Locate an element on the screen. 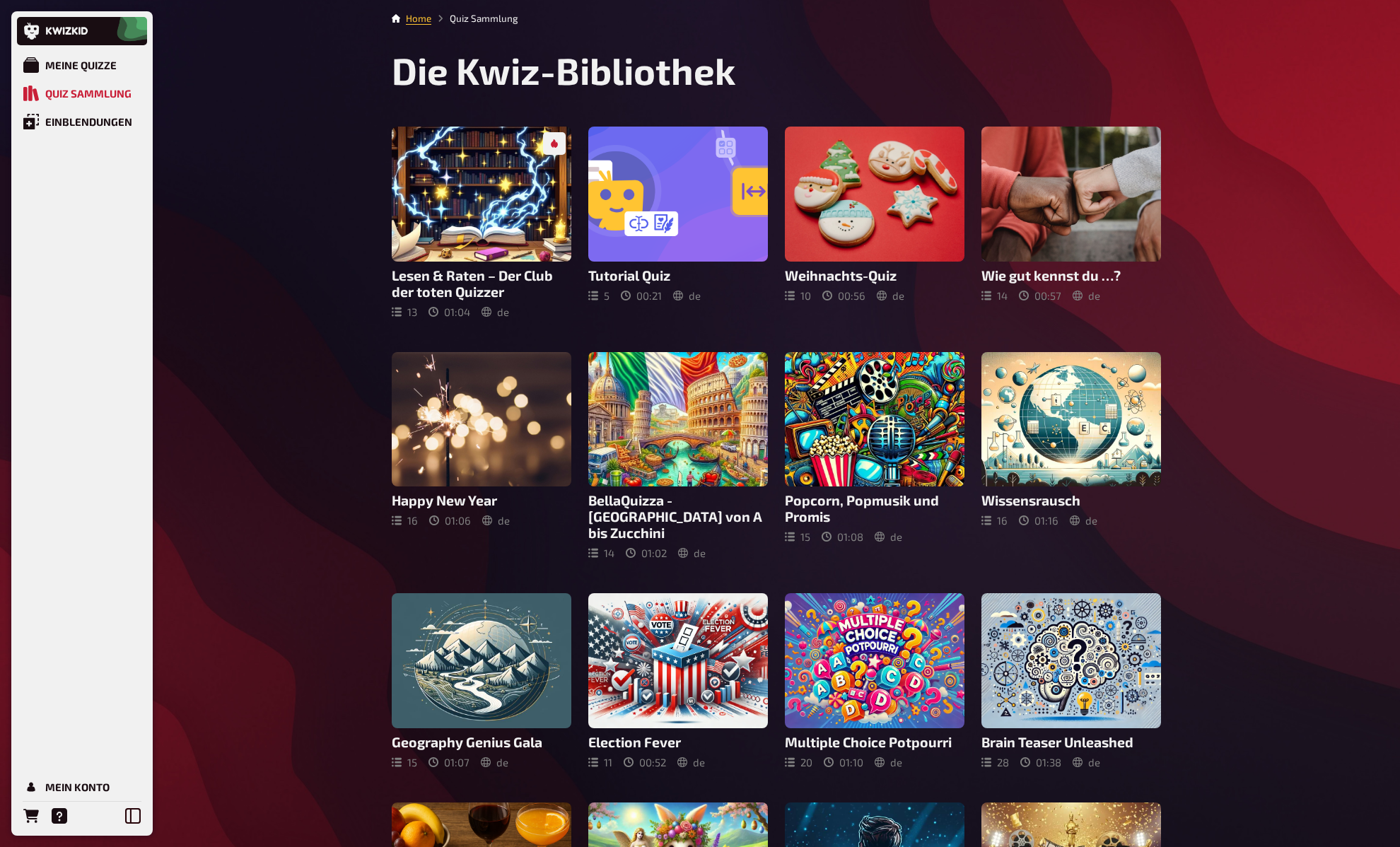 The width and height of the screenshot is (1400, 847). div: 10 is located at coordinates (797, 295).